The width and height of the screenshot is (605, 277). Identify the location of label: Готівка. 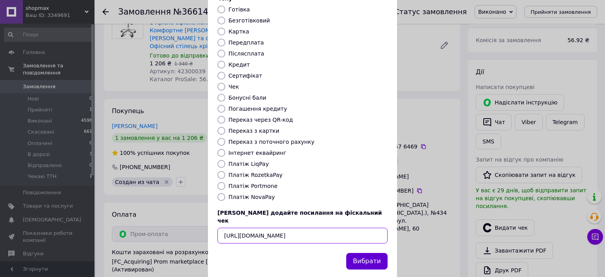
(239, 9).